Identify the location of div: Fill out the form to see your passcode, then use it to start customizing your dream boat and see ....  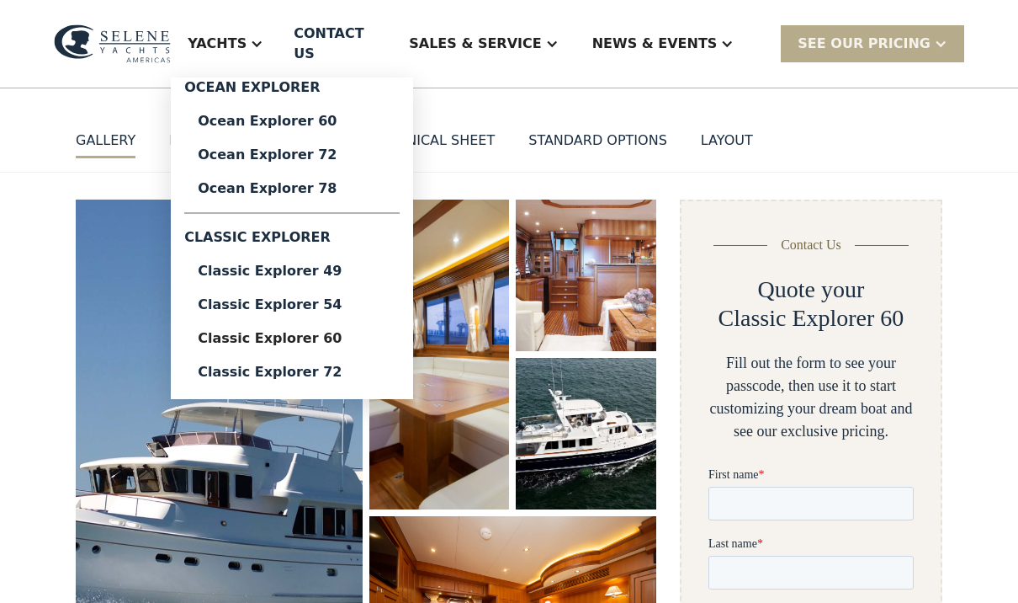
(811, 397).